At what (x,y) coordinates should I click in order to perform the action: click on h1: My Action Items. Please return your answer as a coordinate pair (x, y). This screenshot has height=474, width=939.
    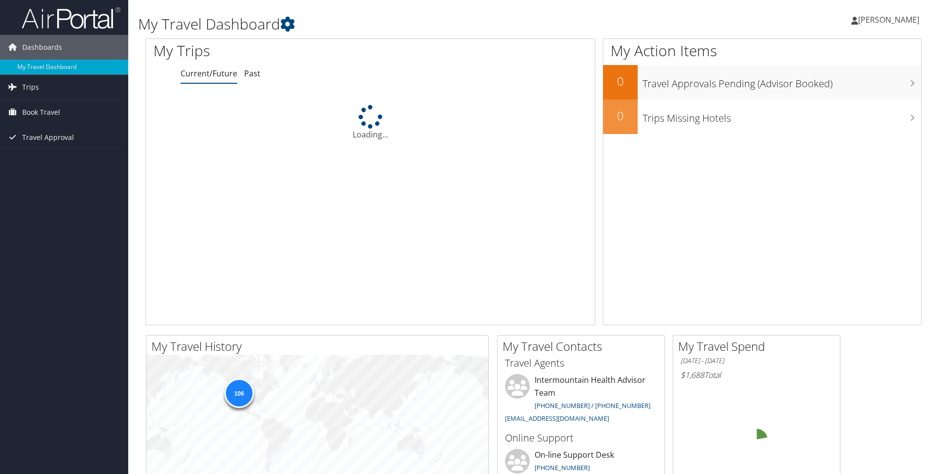
    Looking at the image, I should click on (762, 51).